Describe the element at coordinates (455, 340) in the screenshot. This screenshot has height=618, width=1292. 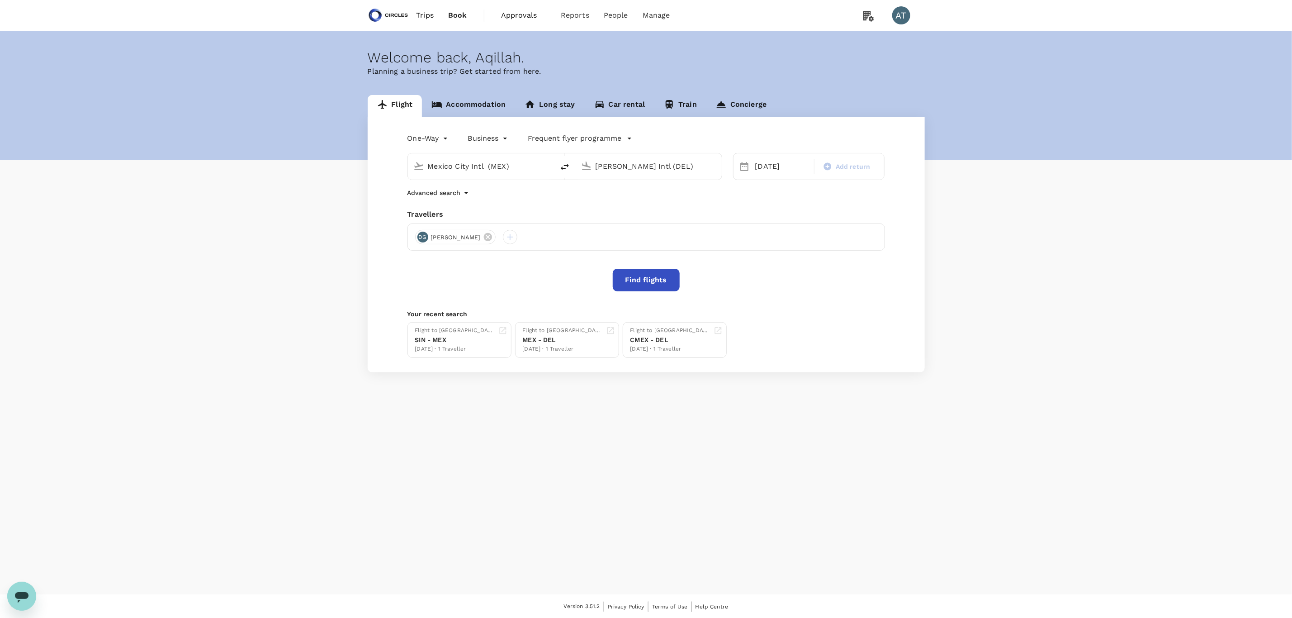
I see `div: SIN - MEX` at that location.